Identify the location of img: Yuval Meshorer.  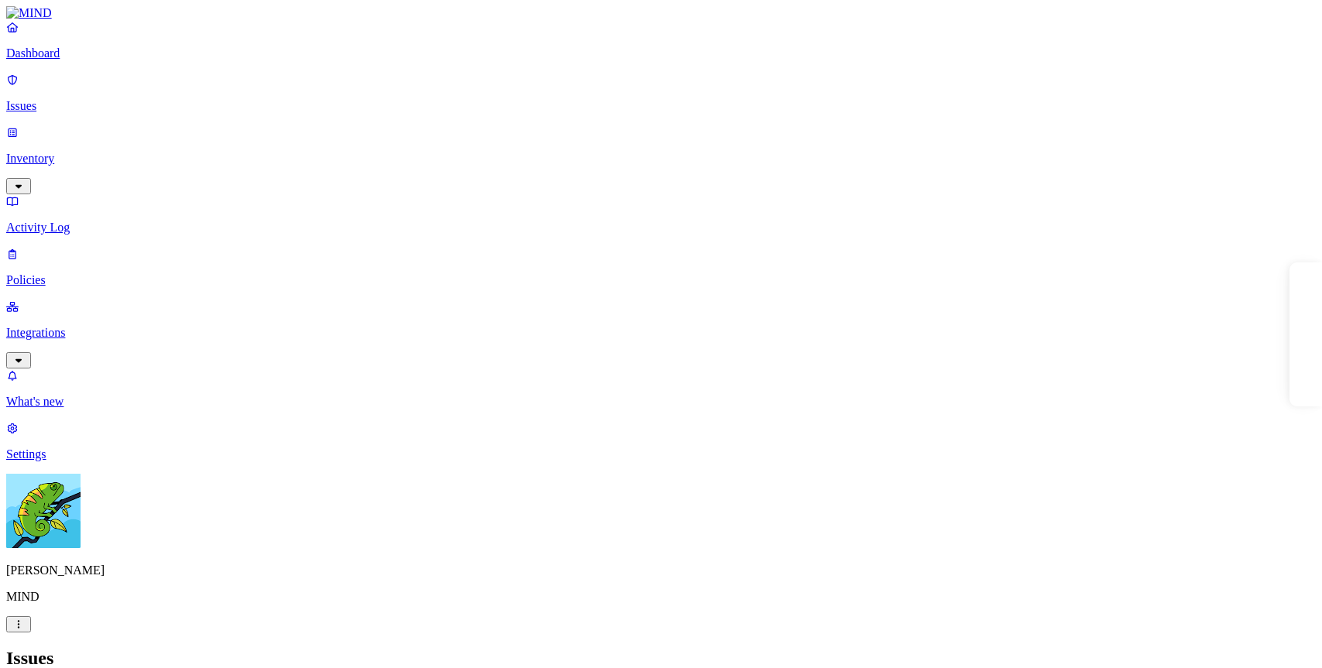
(43, 511).